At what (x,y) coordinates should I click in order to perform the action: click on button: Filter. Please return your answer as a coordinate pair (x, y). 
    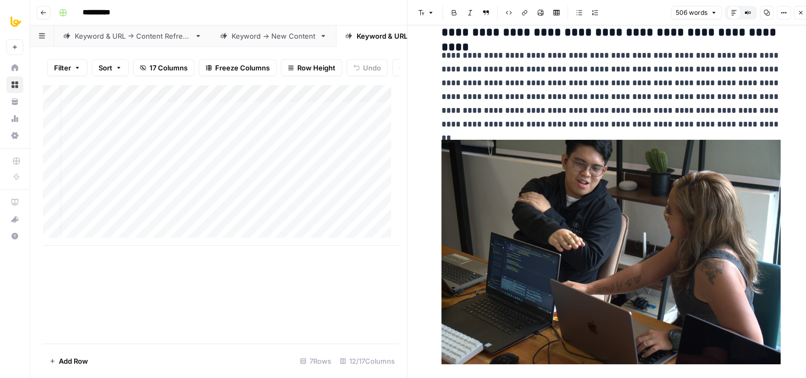
    Looking at the image, I should click on (67, 68).